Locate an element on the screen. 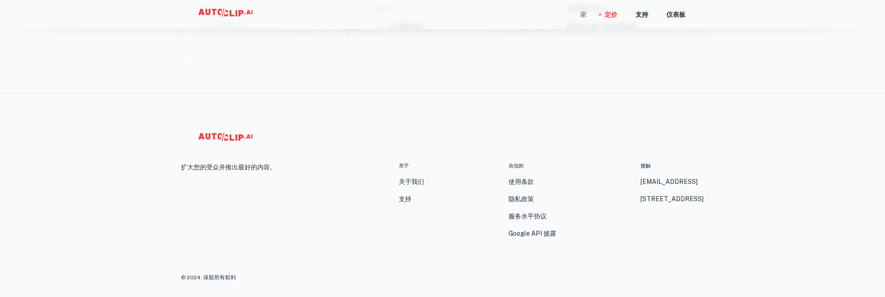 This screenshot has height=297, width=885. font: 使用条款 is located at coordinates (522, 181).